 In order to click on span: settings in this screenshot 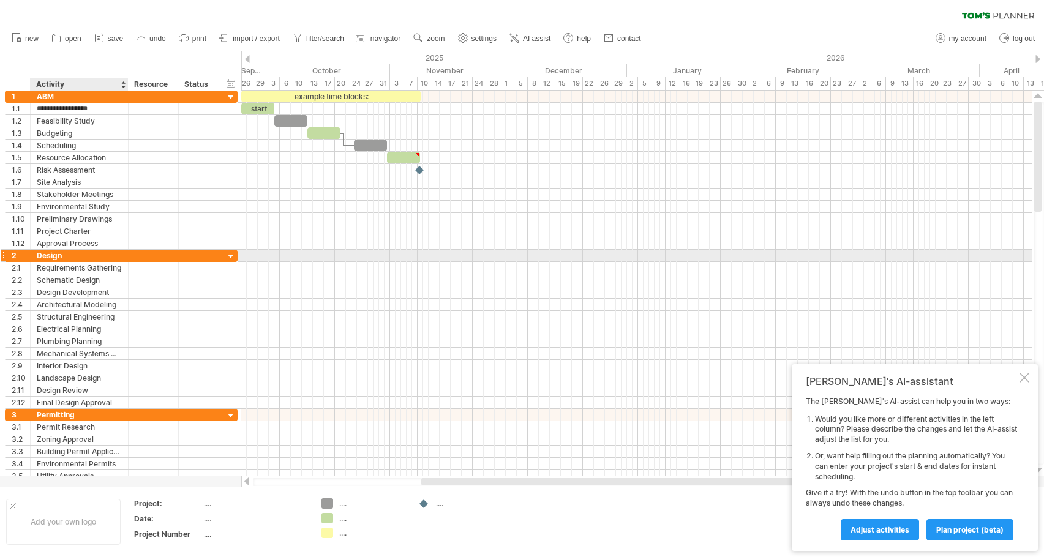, I will do `click(484, 39)`.